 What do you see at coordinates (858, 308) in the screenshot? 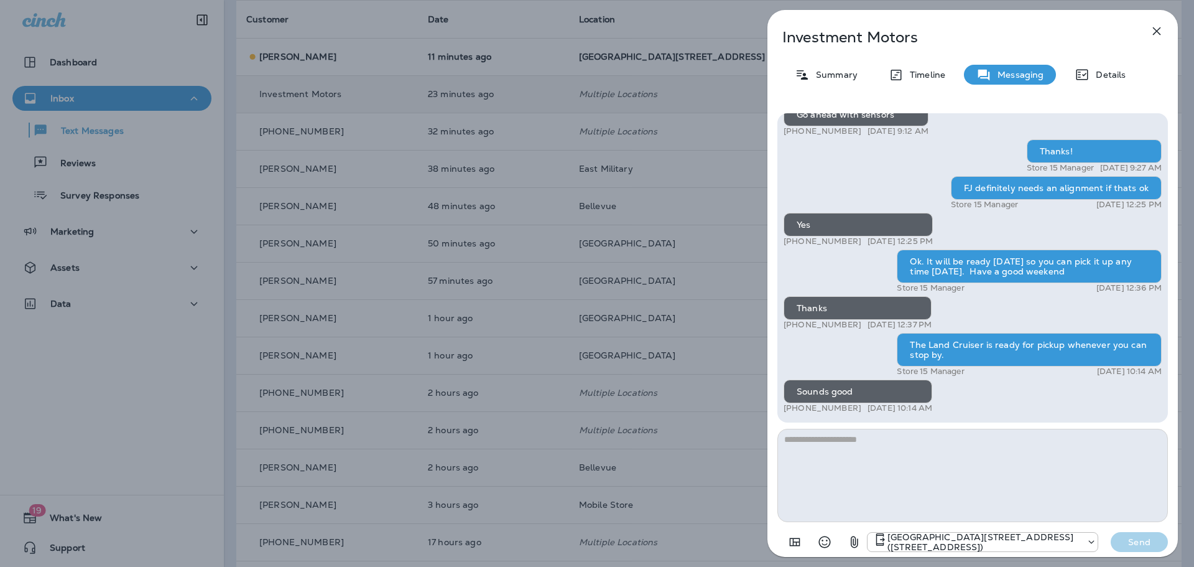
I see `div: Thanks` at bounding box center [858, 308].